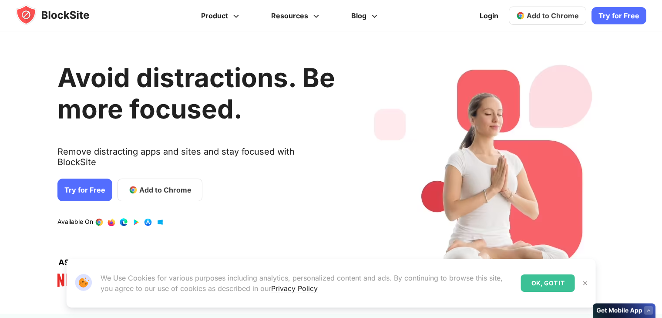 The image size is (662, 318). I want to click on a: Privacy Policy, so click(294, 288).